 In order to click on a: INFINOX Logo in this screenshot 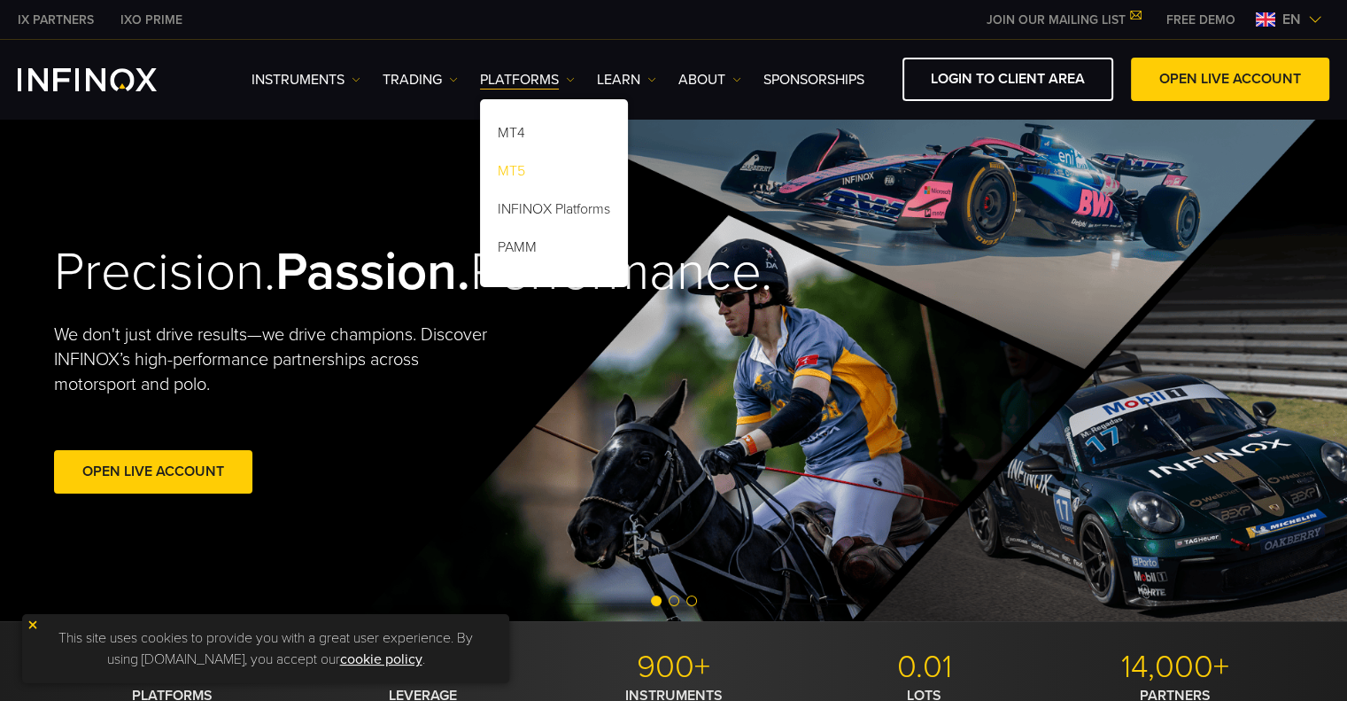, I will do `click(108, 80)`.